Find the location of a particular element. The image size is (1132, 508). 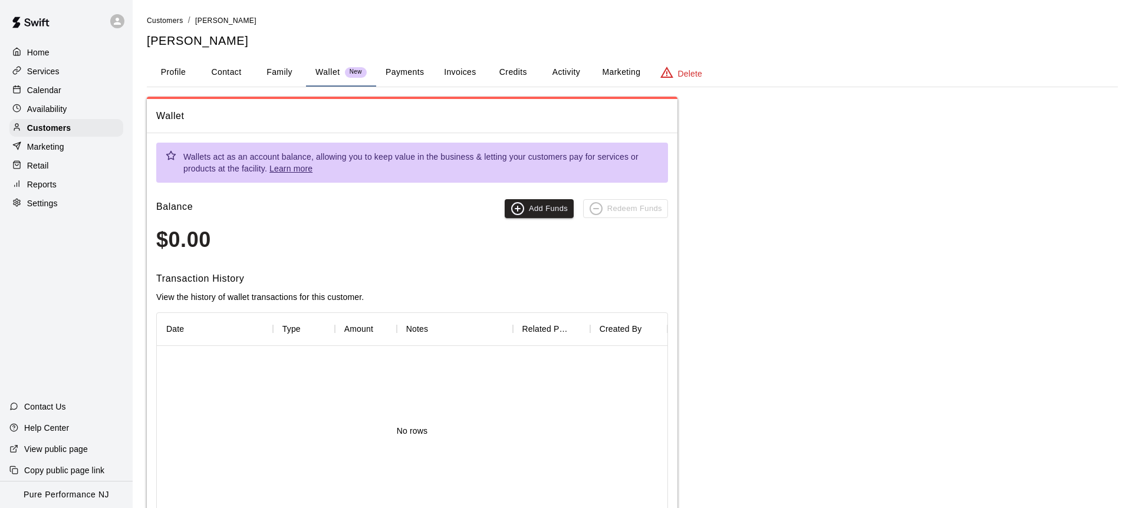

p: Home is located at coordinates (38, 52).